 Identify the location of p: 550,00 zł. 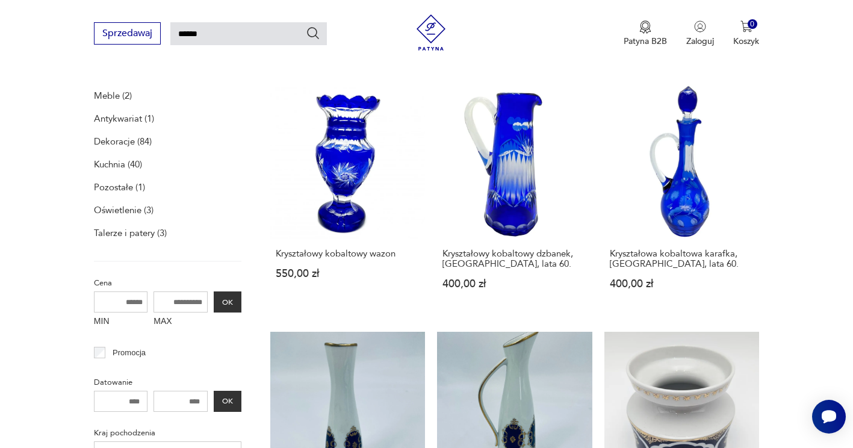
(347, 273).